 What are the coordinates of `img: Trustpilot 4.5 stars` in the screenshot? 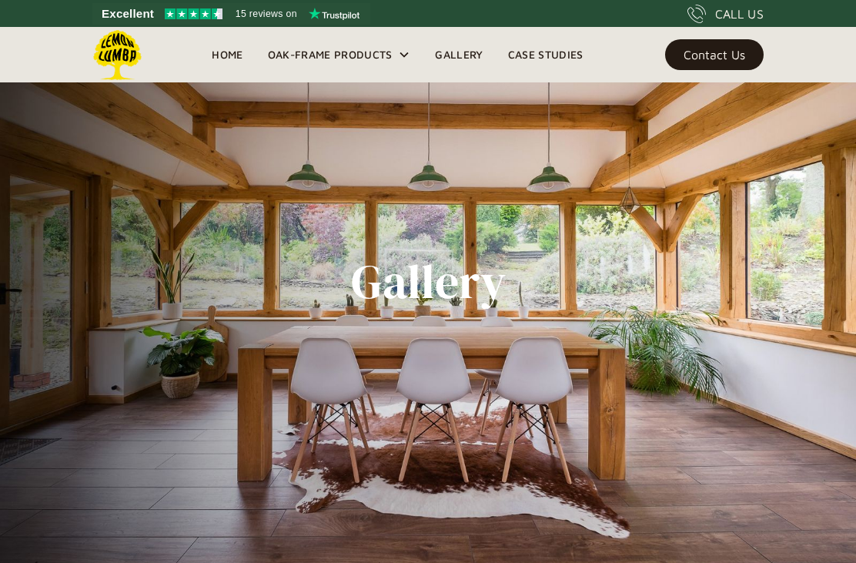 It's located at (193, 14).